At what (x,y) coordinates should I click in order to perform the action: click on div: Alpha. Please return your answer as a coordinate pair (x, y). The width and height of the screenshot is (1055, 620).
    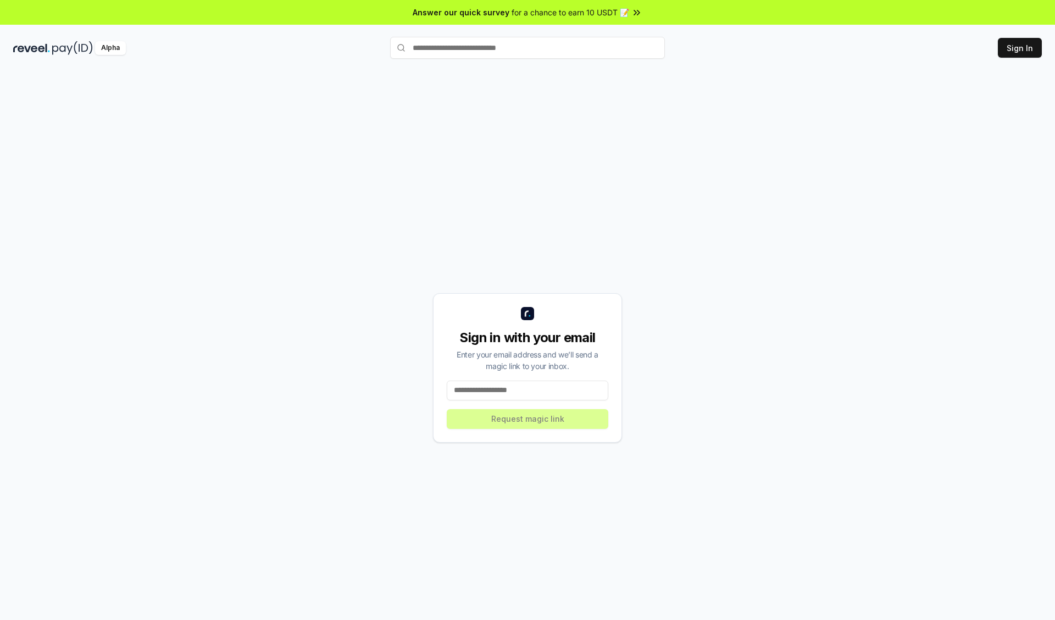
    Looking at the image, I should click on (110, 48).